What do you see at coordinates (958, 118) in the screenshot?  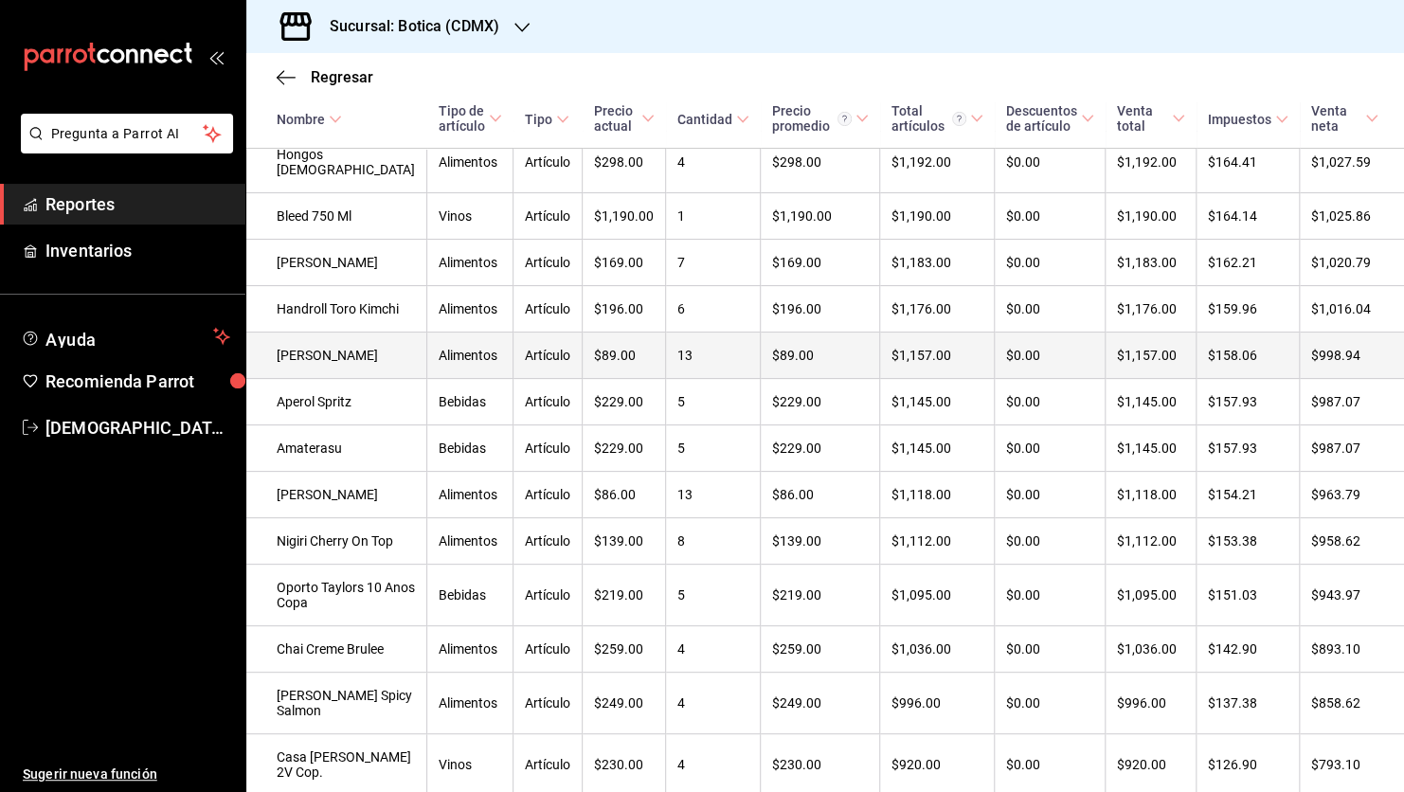 I see `svg: El total artículos considera cambios de precios en los artículos así como costos adicionales por ...` at bounding box center [958, 118].